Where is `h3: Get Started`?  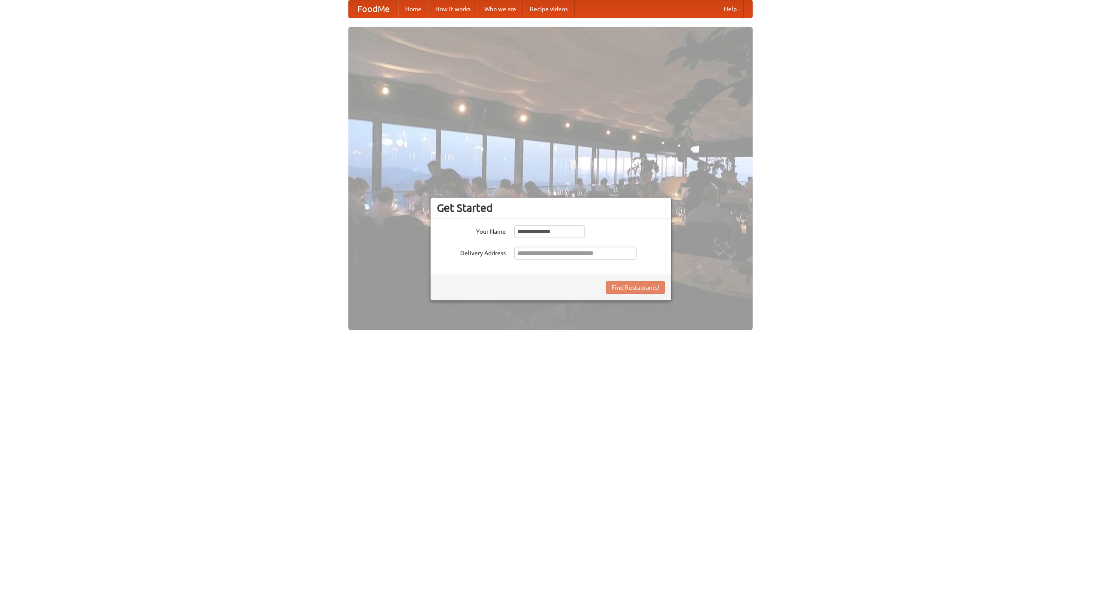 h3: Get Started is located at coordinates (551, 208).